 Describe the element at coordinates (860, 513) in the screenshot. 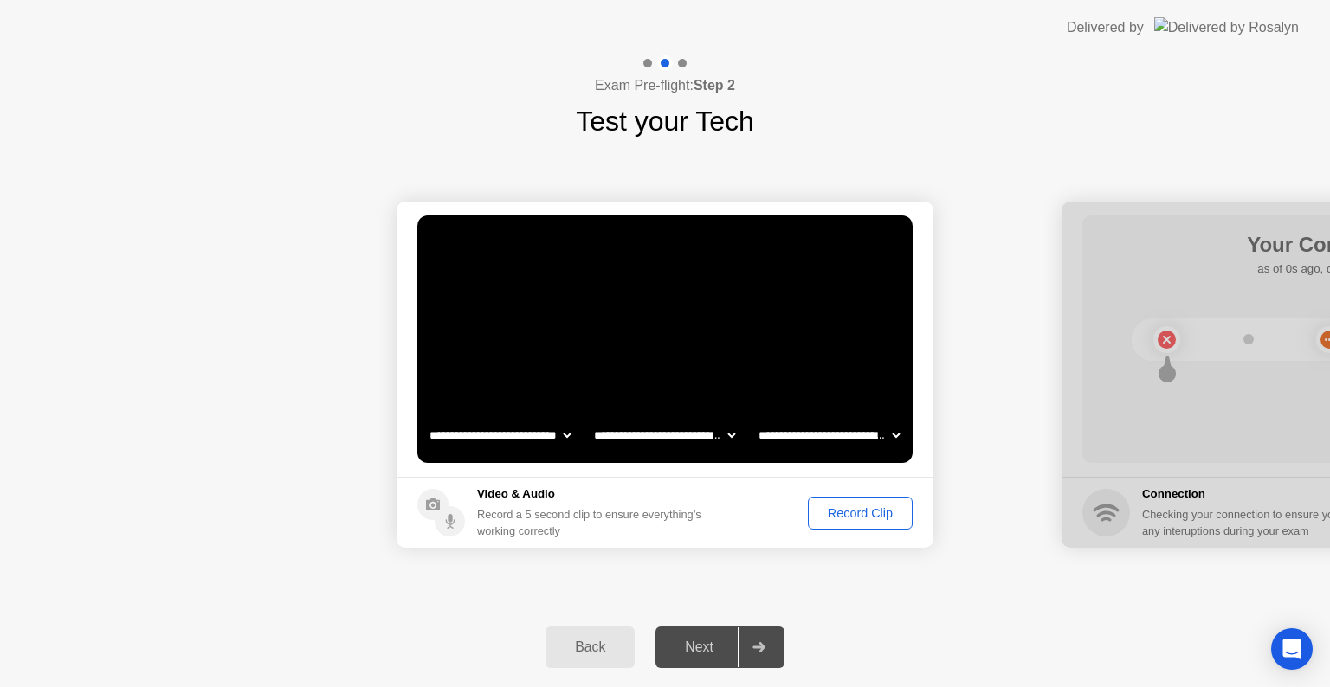

I see `button: Record Clip` at that location.